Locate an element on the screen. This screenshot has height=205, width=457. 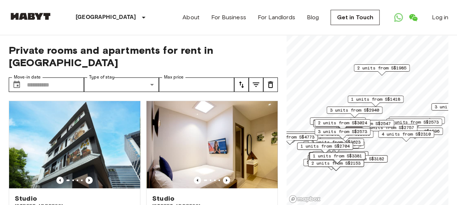
span: 1 units from S$4196 is located at coordinates (292, 135).